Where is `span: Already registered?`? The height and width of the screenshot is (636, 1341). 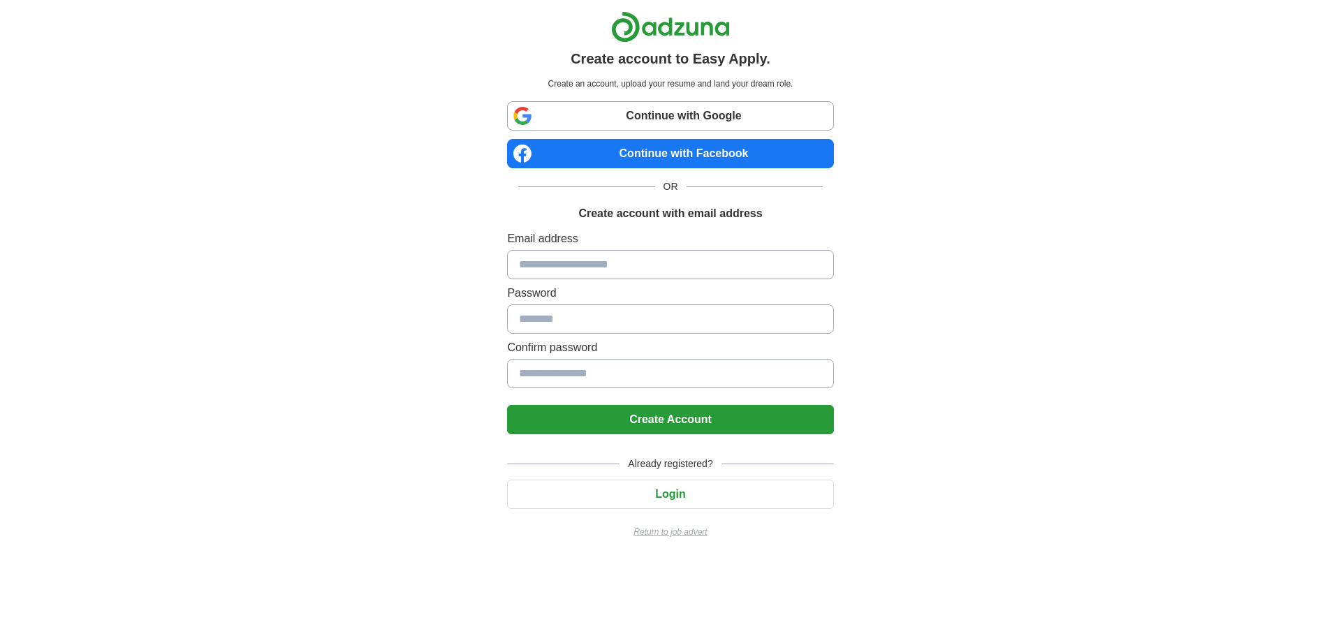 span: Already registered? is located at coordinates (670, 464).